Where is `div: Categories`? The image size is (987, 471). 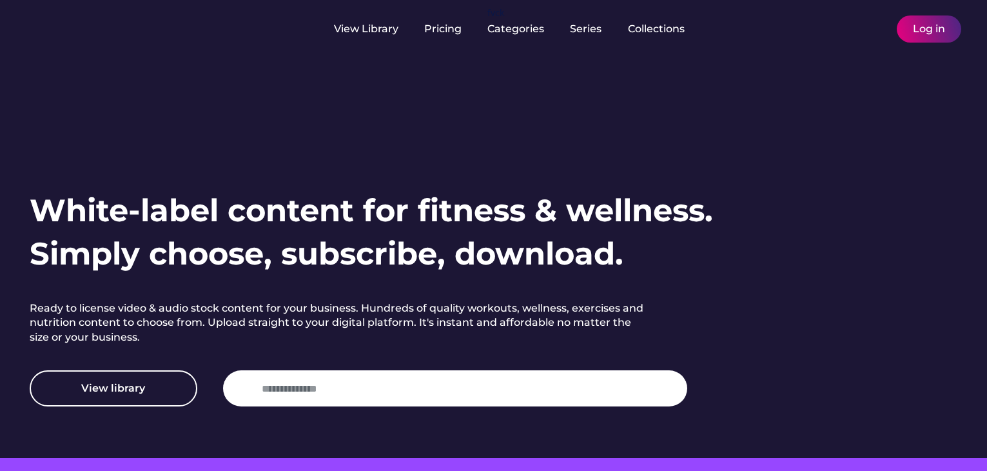
div: Categories is located at coordinates (516, 29).